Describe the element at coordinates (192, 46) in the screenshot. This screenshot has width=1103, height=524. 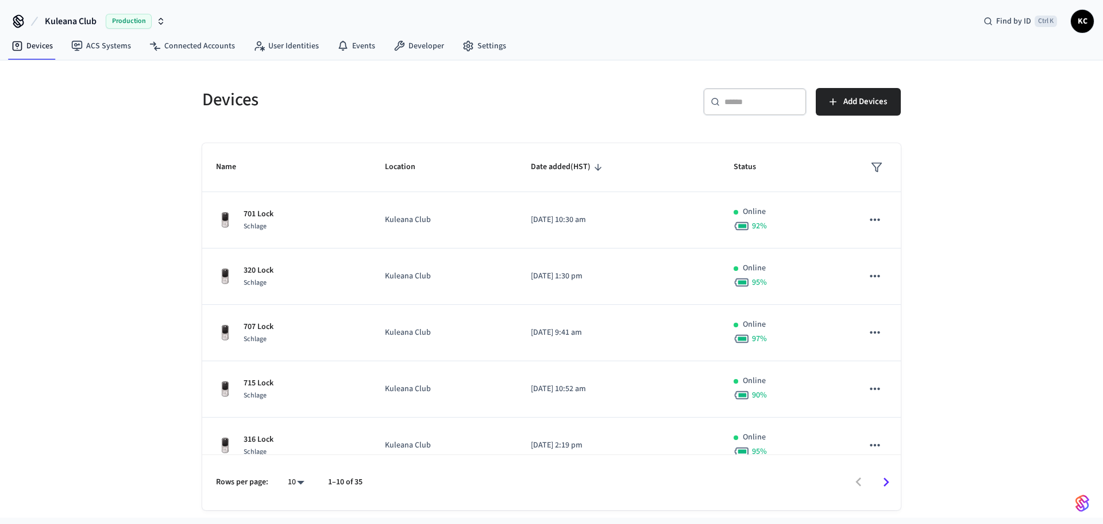
I see `a: Connected Accounts` at that location.